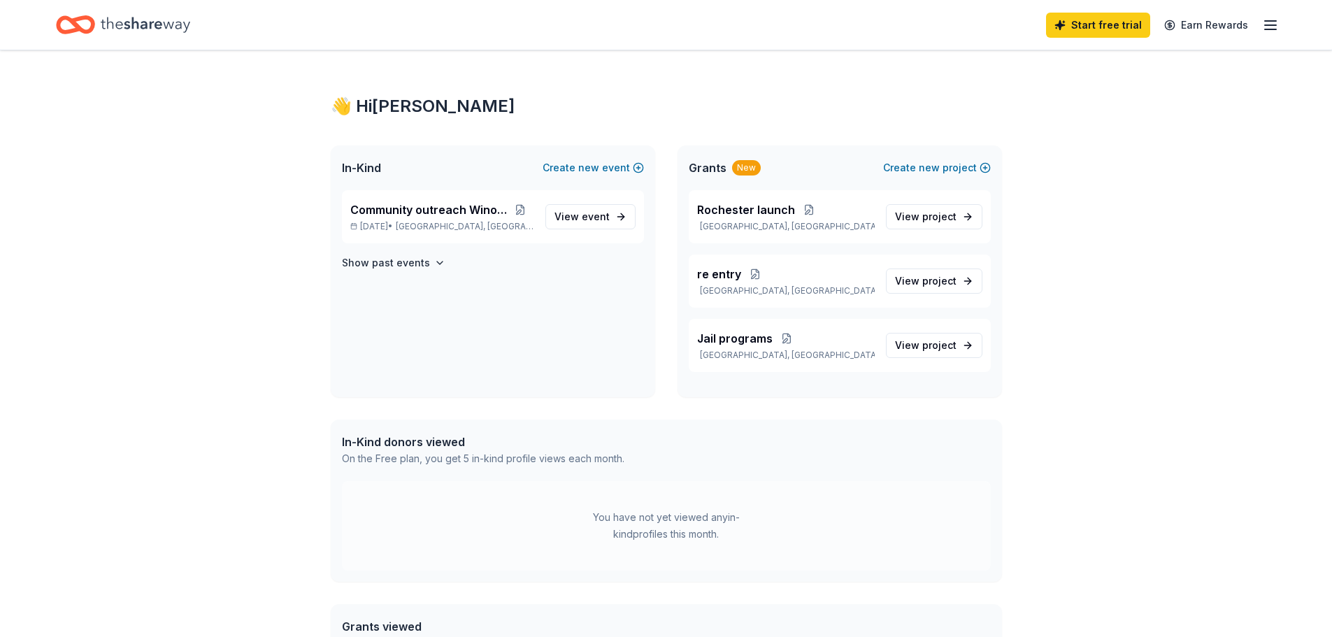  I want to click on a: View event, so click(590, 217).